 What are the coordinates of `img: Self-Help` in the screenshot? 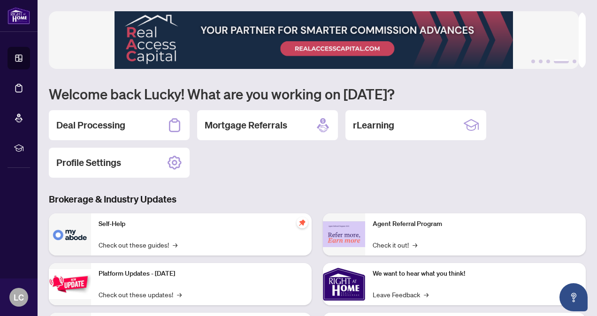 It's located at (70, 235).